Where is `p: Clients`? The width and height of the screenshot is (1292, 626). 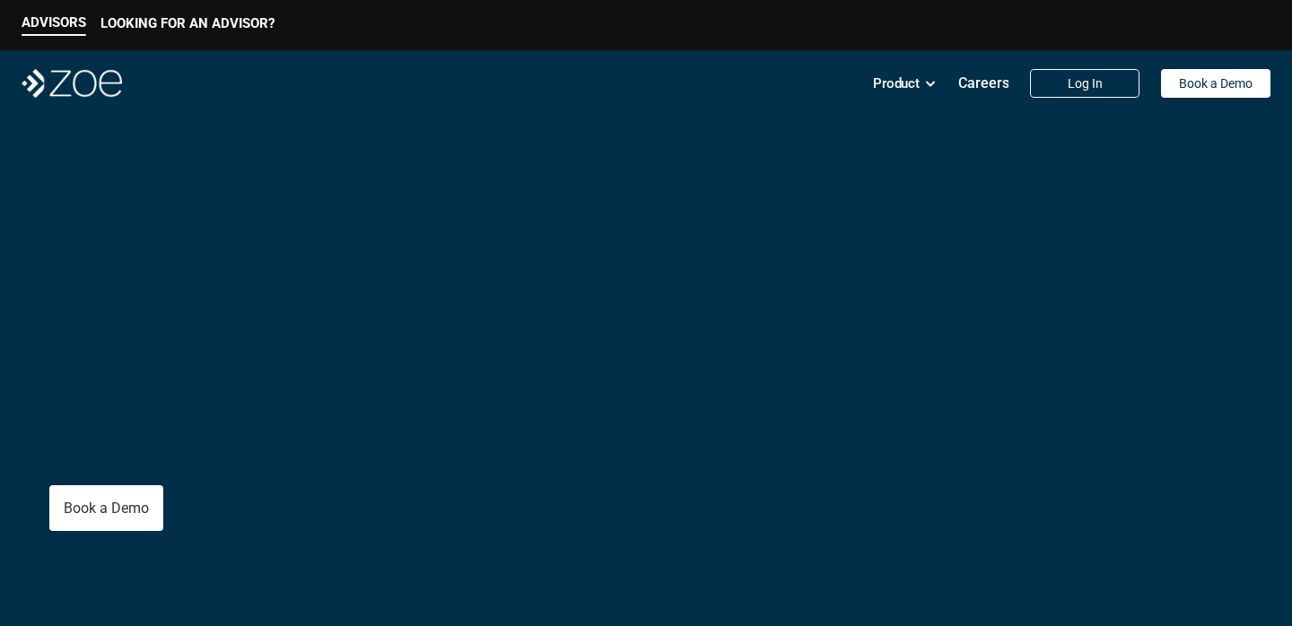 p: Clients is located at coordinates (256, 342).